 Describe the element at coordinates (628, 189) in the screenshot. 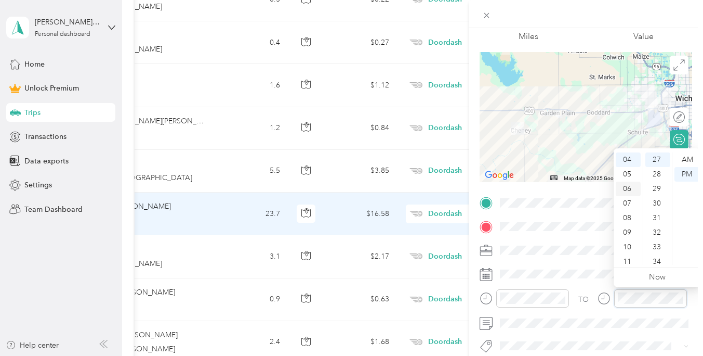

I see `div: 06` at that location.